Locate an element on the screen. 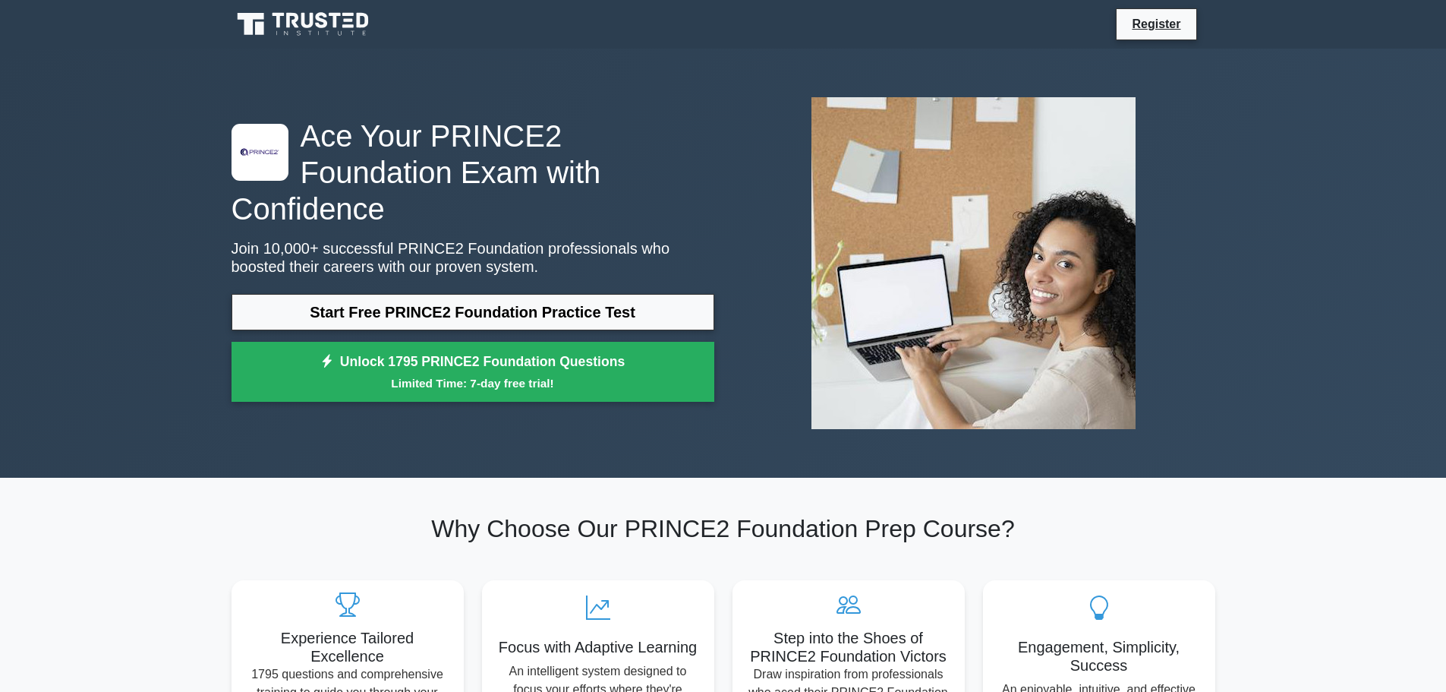 This screenshot has width=1446, height=692. h5: Focus with Adaptive Learning is located at coordinates (598, 647).